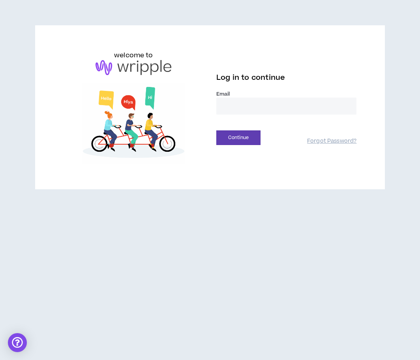 This screenshot has height=360, width=420. I want to click on button: Continue, so click(238, 137).